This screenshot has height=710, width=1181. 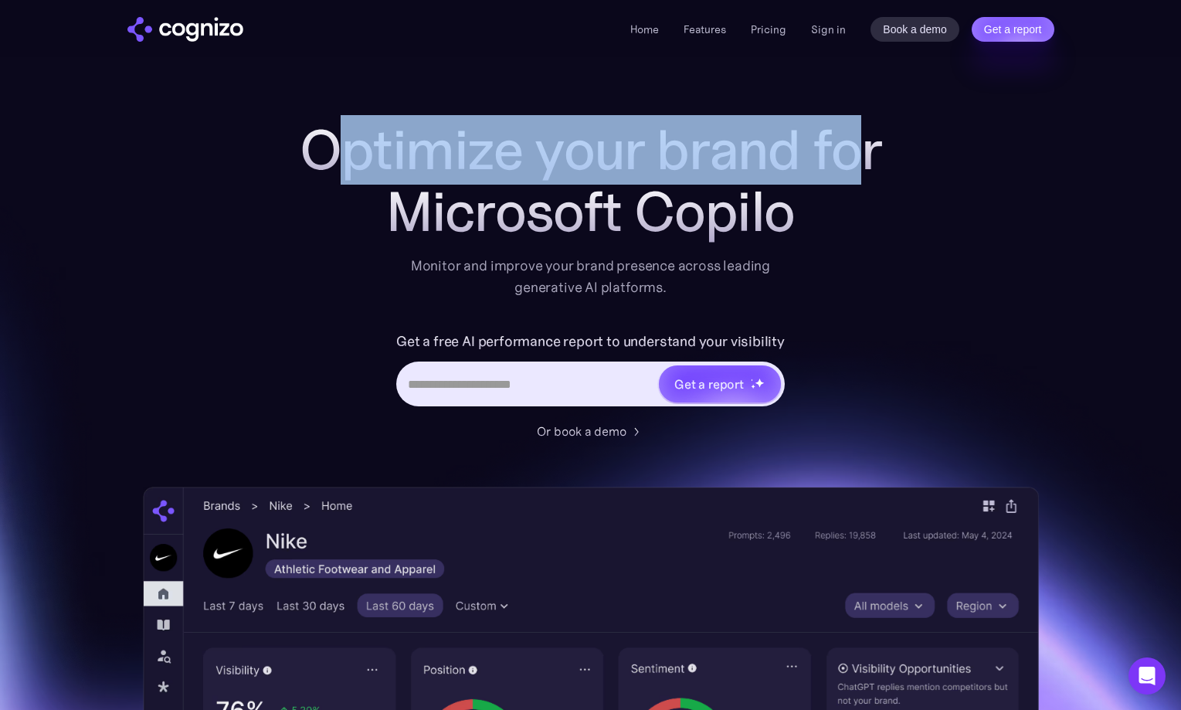 What do you see at coordinates (590, 371) in the screenshot?
I see `form: Hero URL Input Form` at bounding box center [590, 371].